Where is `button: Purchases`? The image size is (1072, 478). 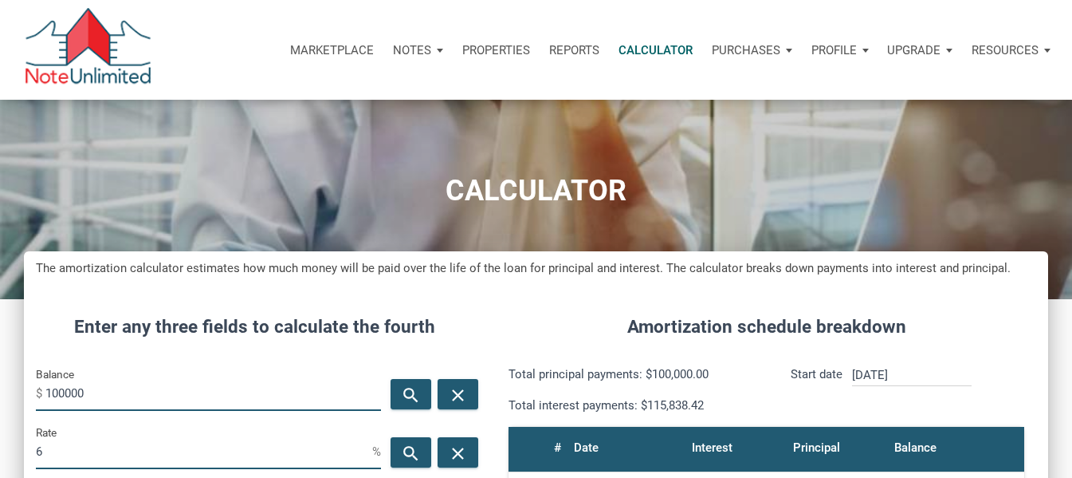
button: Purchases is located at coordinates (752, 50).